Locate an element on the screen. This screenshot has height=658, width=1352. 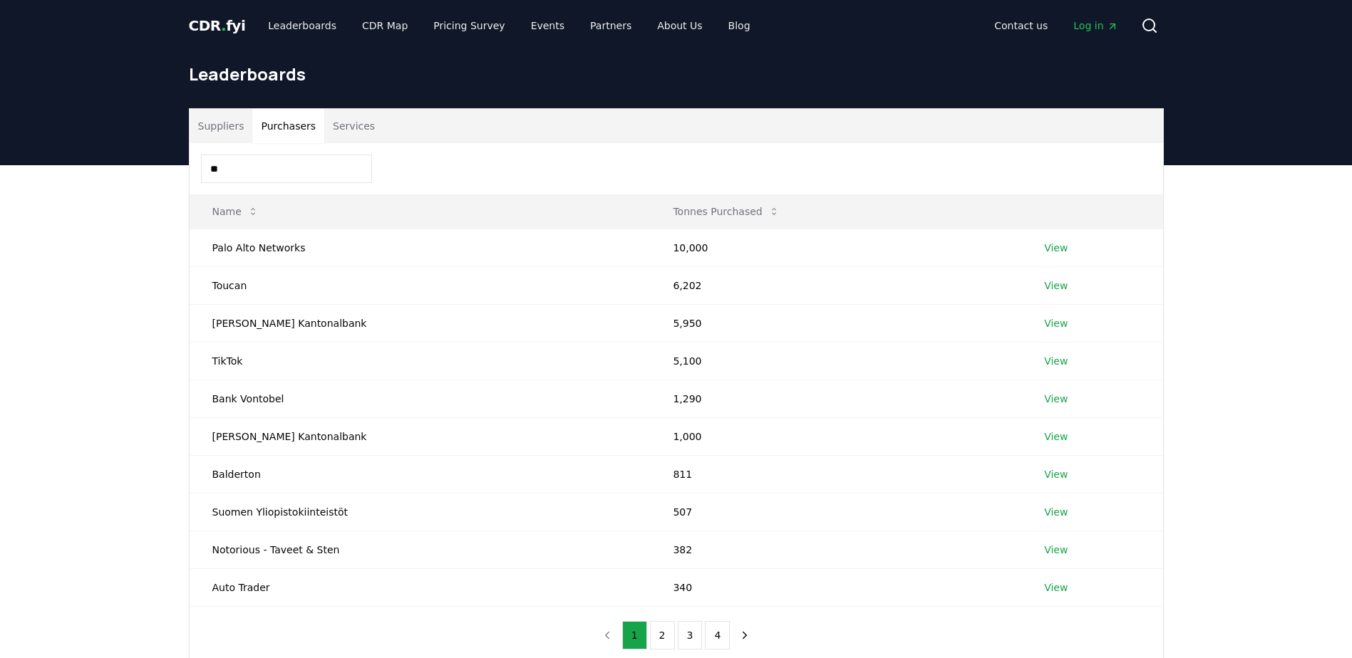
span: Log in is located at coordinates (1095, 26).